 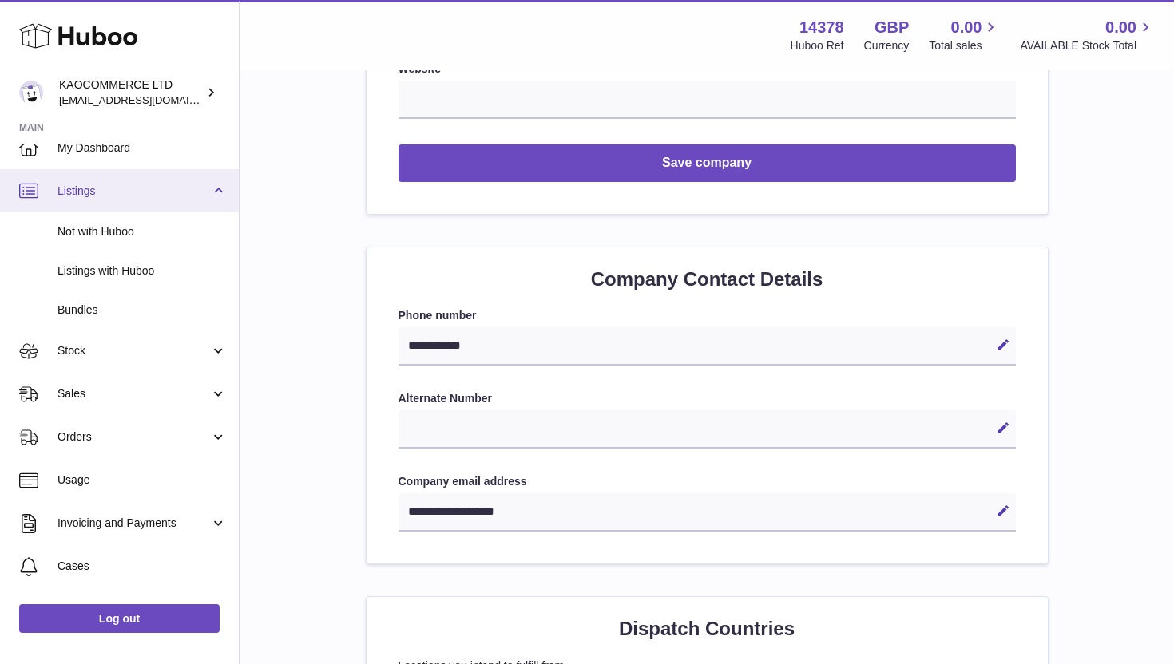 What do you see at coordinates (142, 148) in the screenshot?
I see `span: My Dashboard` at bounding box center [142, 148].